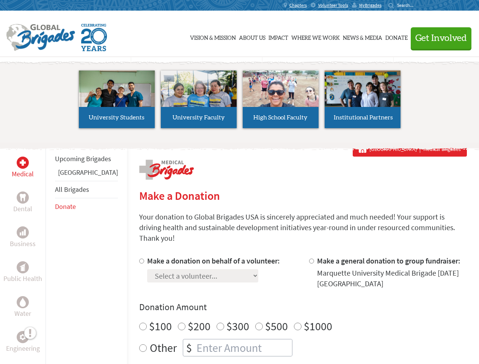 The image size is (479, 364). What do you see at coordinates (86, 207) in the screenshot?
I see `li: Donate` at bounding box center [86, 207].